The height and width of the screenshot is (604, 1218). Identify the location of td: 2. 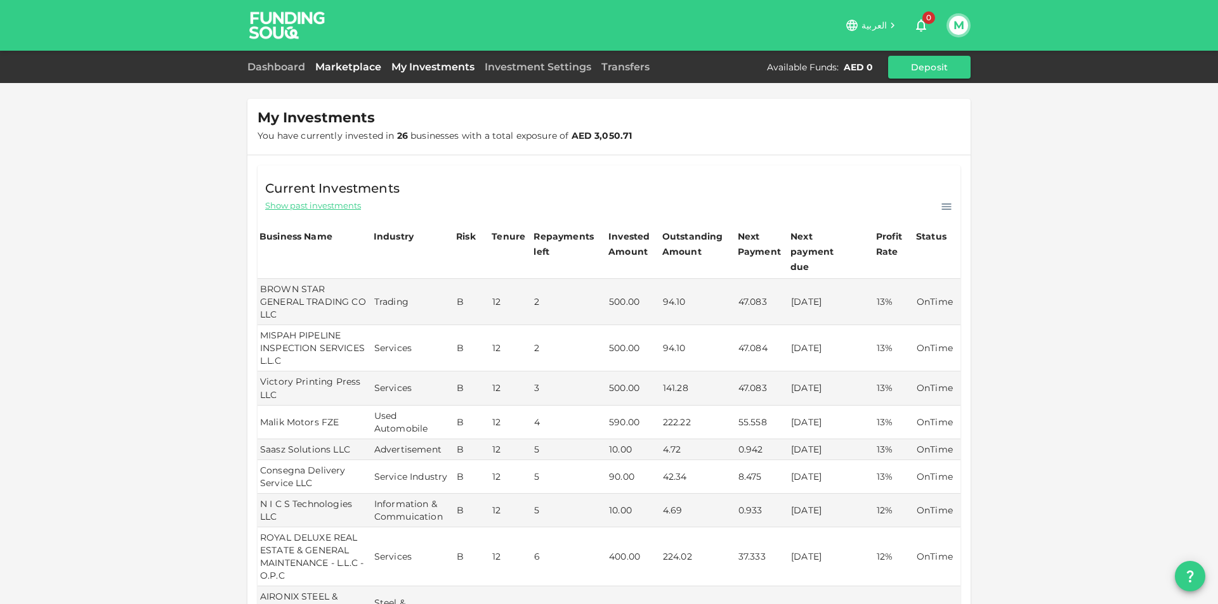
(569, 302).